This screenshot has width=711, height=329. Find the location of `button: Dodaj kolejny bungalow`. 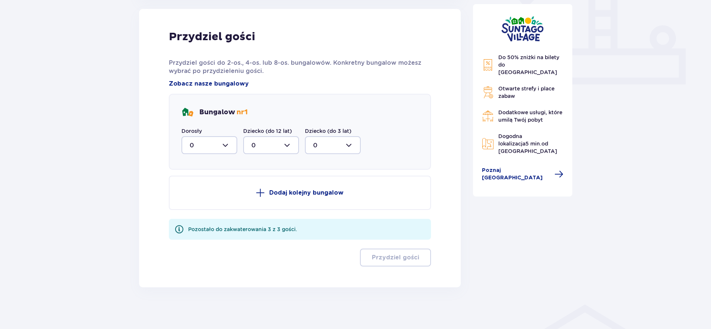

button: Dodaj kolejny bungalow is located at coordinates (300, 193).